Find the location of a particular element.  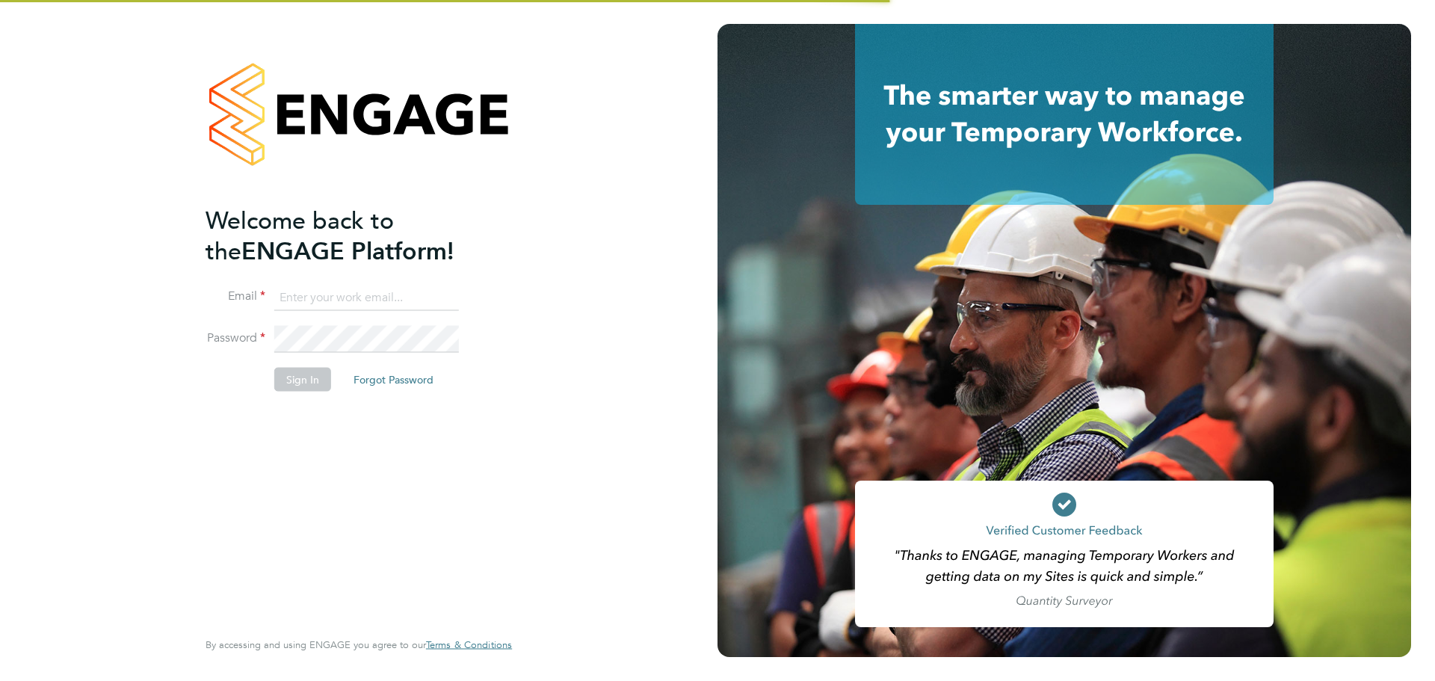

a: Terms & Conditions is located at coordinates (469, 645).